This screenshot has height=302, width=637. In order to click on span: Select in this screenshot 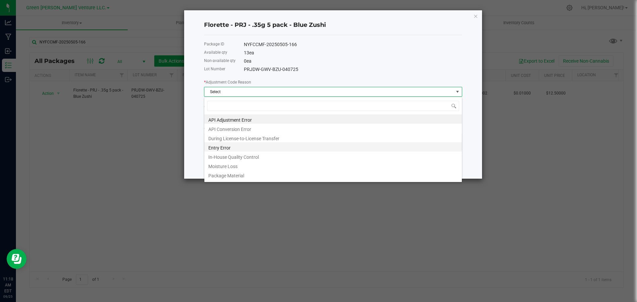, I will do `click(329, 92)`.